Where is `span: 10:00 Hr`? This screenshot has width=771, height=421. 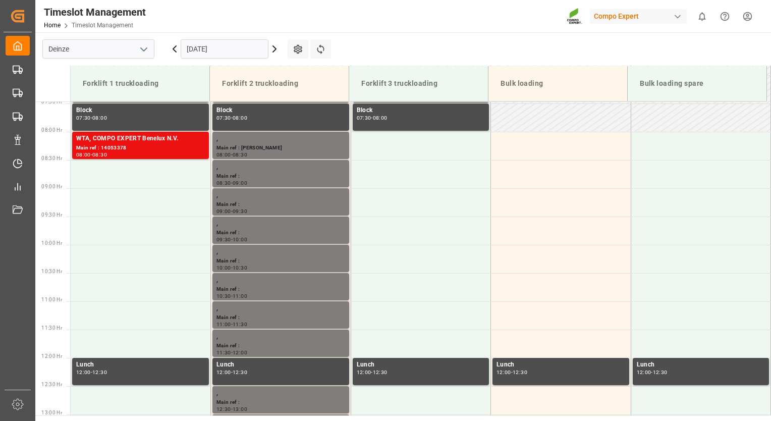
span: 10:00 Hr is located at coordinates (51, 243).